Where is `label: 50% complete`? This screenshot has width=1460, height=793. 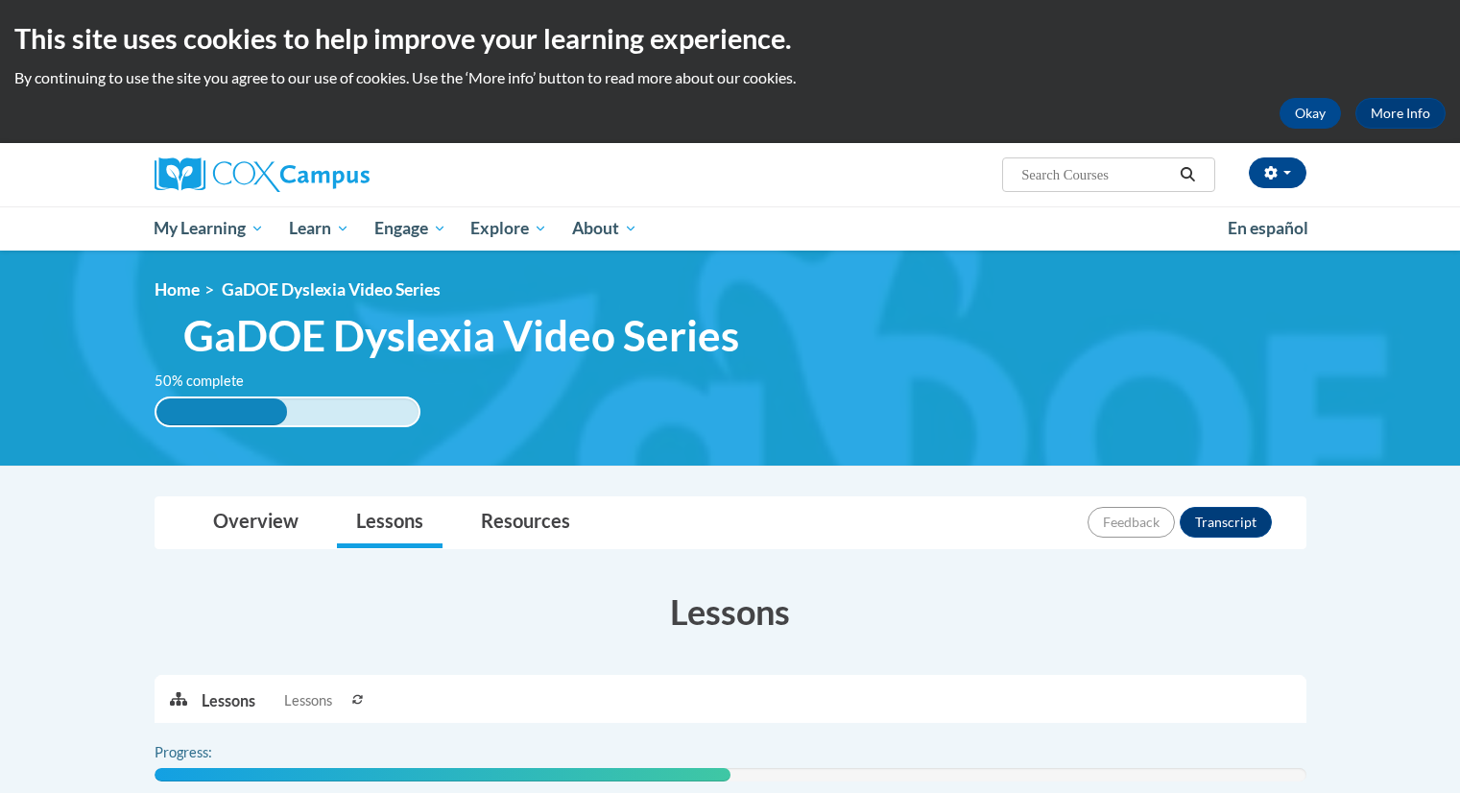 label: 50% complete is located at coordinates (209, 381).